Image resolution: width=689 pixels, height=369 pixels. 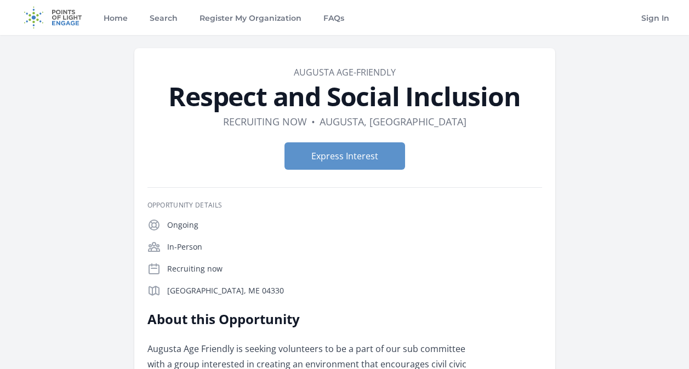 What do you see at coordinates (355, 225) in the screenshot?
I see `p: Ongoing` at bounding box center [355, 225].